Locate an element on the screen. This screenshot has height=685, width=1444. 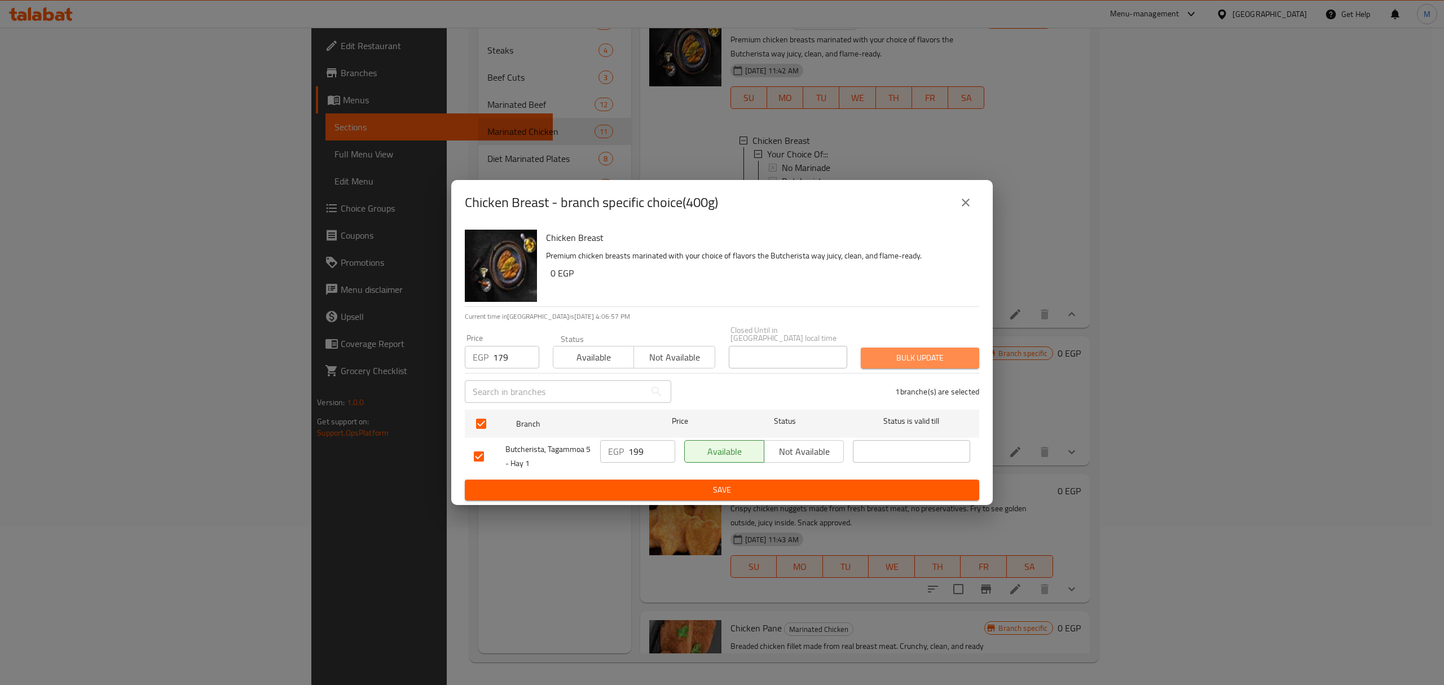
button: Bulk update is located at coordinates (920, 358).